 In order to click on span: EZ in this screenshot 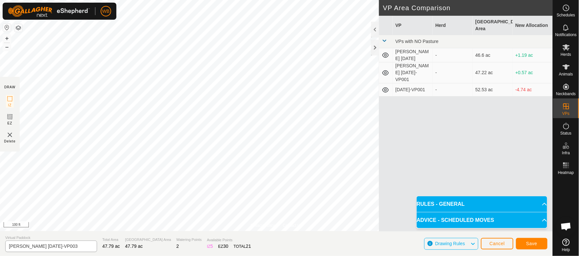, I will do `click(10, 123)`.